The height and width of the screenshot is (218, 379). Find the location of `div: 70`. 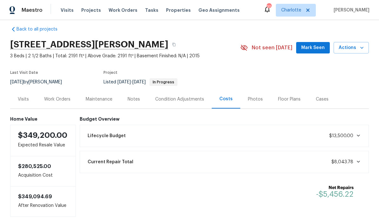

div: 70 is located at coordinates (269, 7).